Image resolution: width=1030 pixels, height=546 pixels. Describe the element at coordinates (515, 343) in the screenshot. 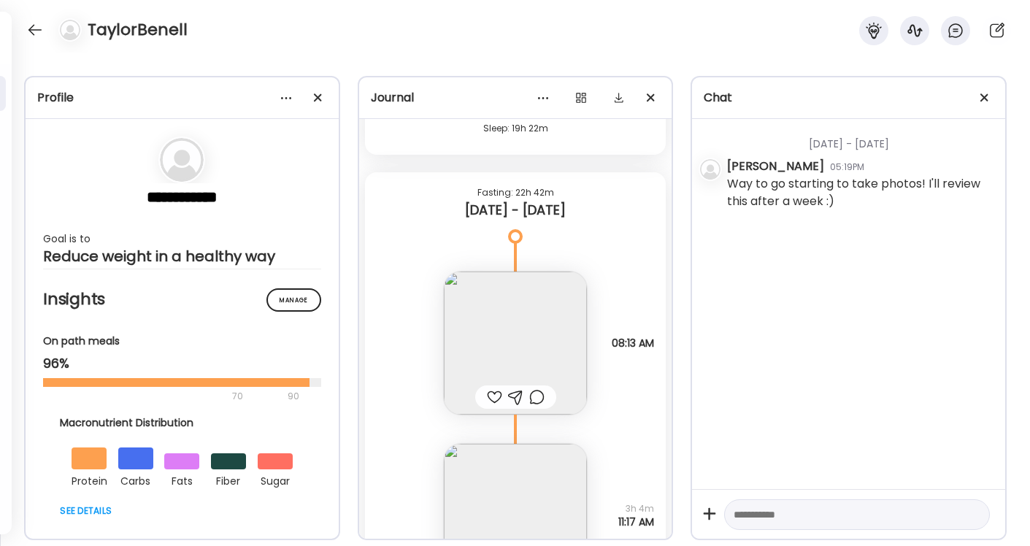

I see `img: images%2FfzXPTHKdUjgQJdstH0JxJ1Da97R2%2FuPMZP3nfZmzF3pGXzppq%2FQsUr9JQu49unVfZTJVOa_240` at that location.